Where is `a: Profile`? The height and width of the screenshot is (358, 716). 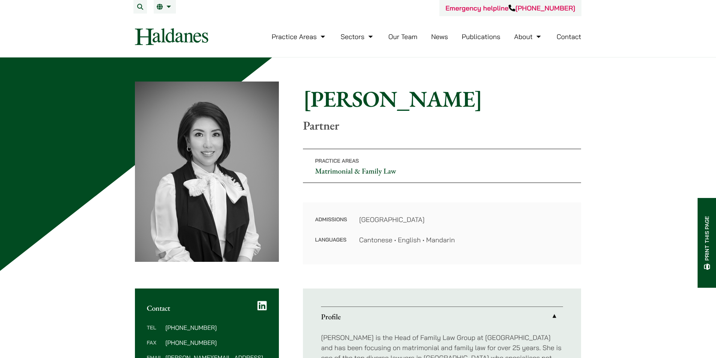
a: Profile is located at coordinates (442, 317).